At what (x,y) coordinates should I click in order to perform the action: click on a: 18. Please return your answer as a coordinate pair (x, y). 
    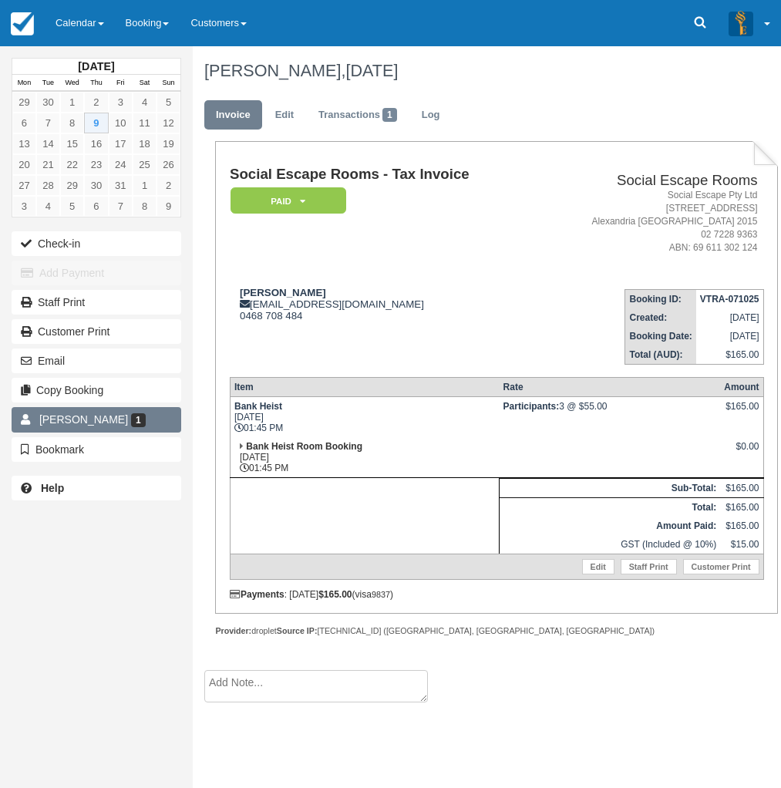
    Looking at the image, I should click on (144, 143).